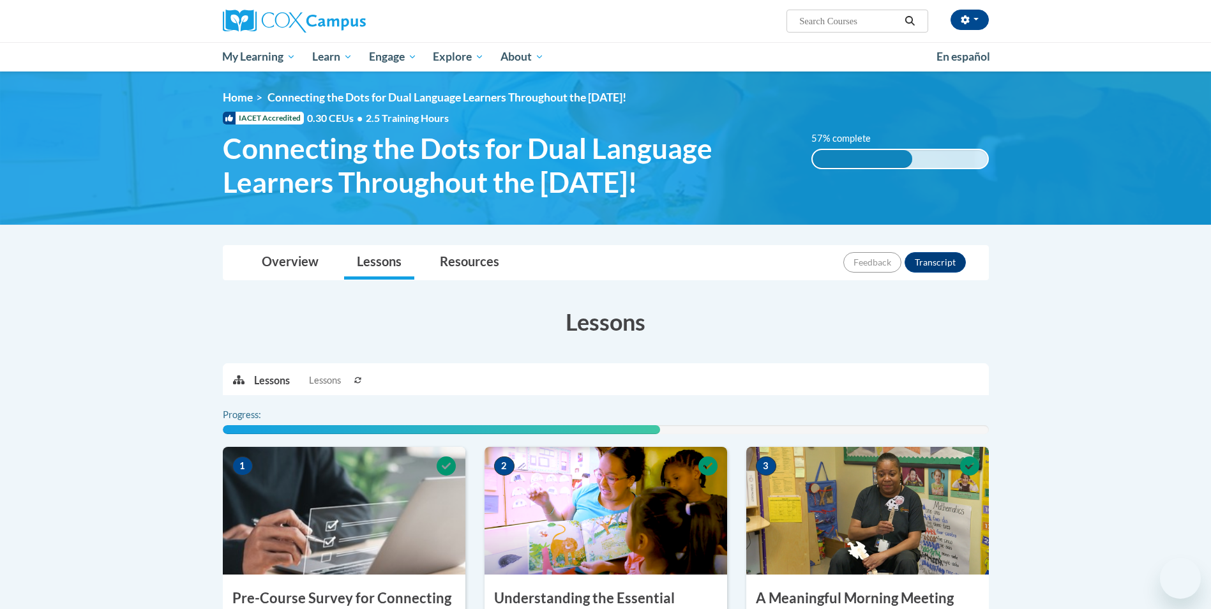  I want to click on a: En español, so click(963, 57).